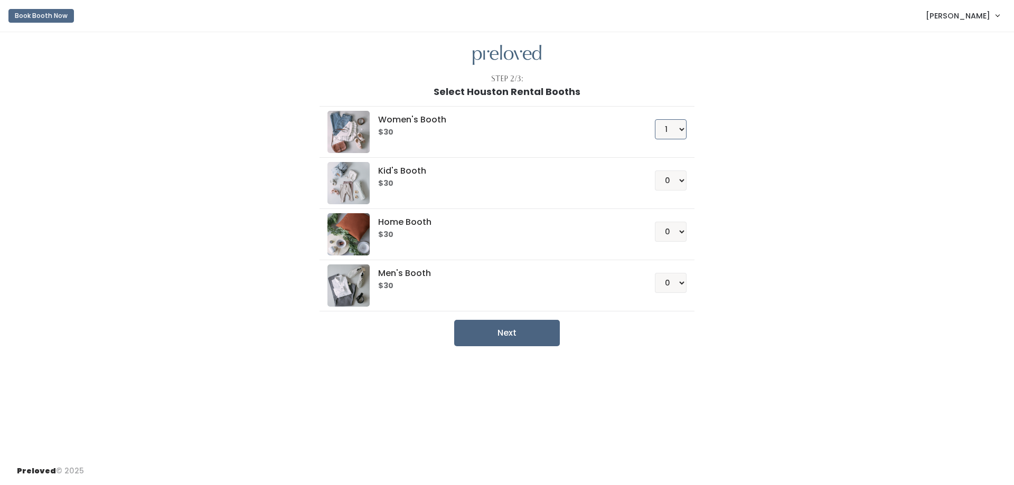  What do you see at coordinates (503, 274) in the screenshot?
I see `h5: Men's Booth` at bounding box center [503, 274].